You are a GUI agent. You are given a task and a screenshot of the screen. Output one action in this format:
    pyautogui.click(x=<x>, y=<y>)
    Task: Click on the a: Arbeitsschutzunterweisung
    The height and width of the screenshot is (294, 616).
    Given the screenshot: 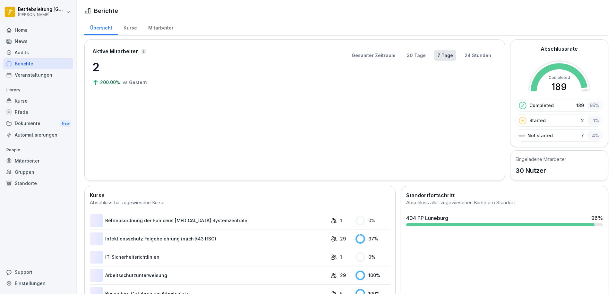 What is the action you would take?
    pyautogui.click(x=209, y=276)
    